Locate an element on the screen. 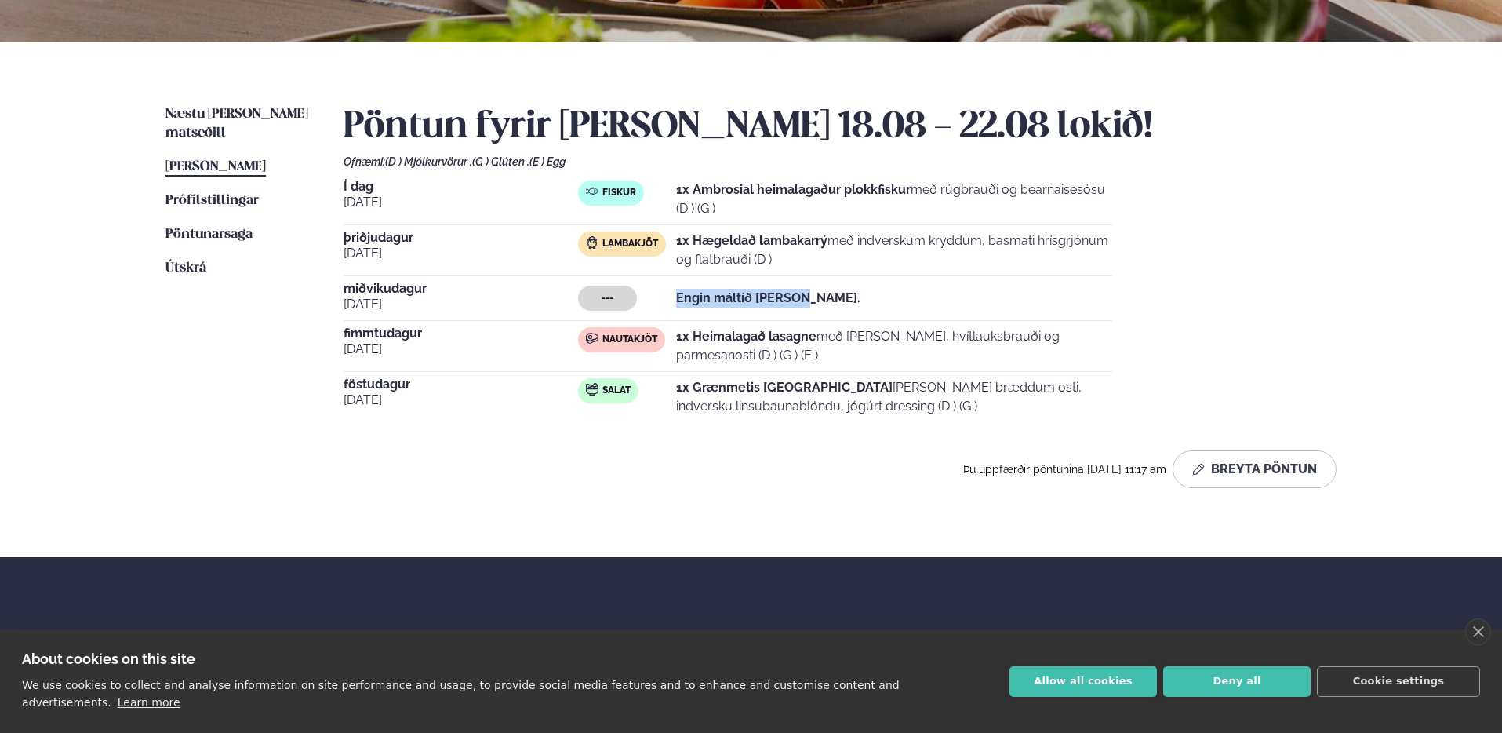 This screenshot has width=1502, height=733. span: Pöntunarsaga is located at coordinates (209, 234).